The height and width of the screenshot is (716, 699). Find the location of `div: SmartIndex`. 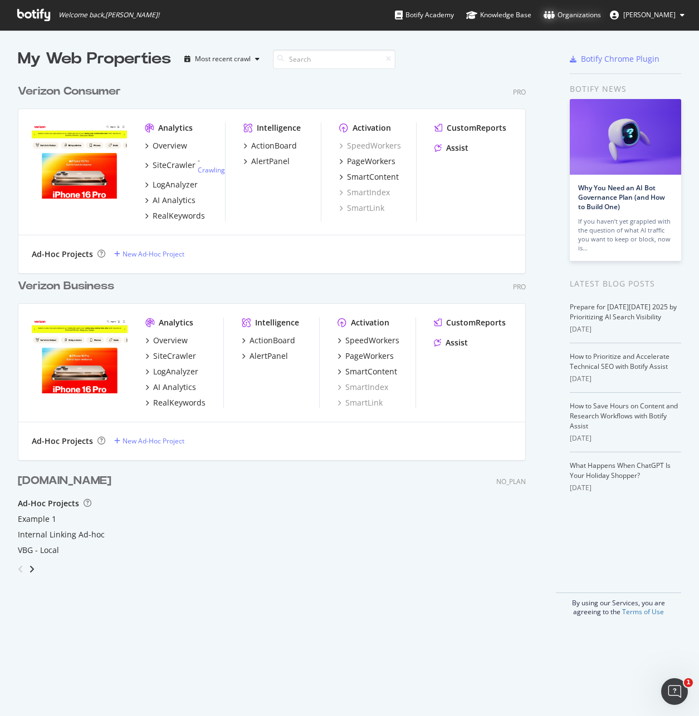

div: SmartIndex is located at coordinates (362, 387).